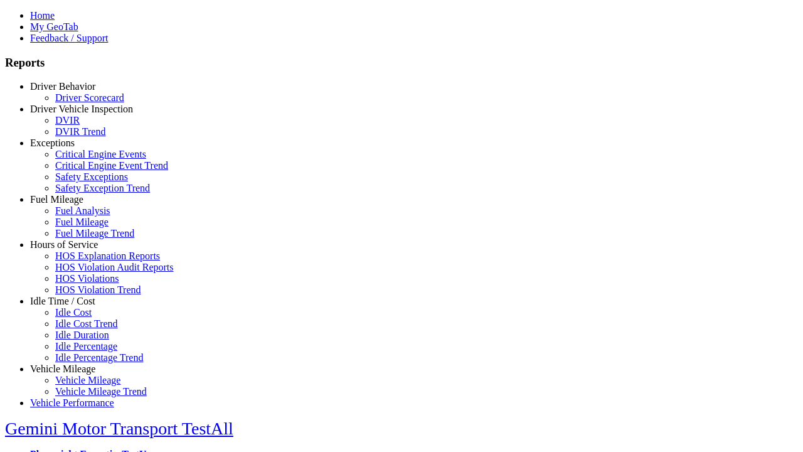 The image size is (803, 452). Describe the element at coordinates (101, 391) in the screenshot. I see `a: Vehicle Mileage Trend` at that location.